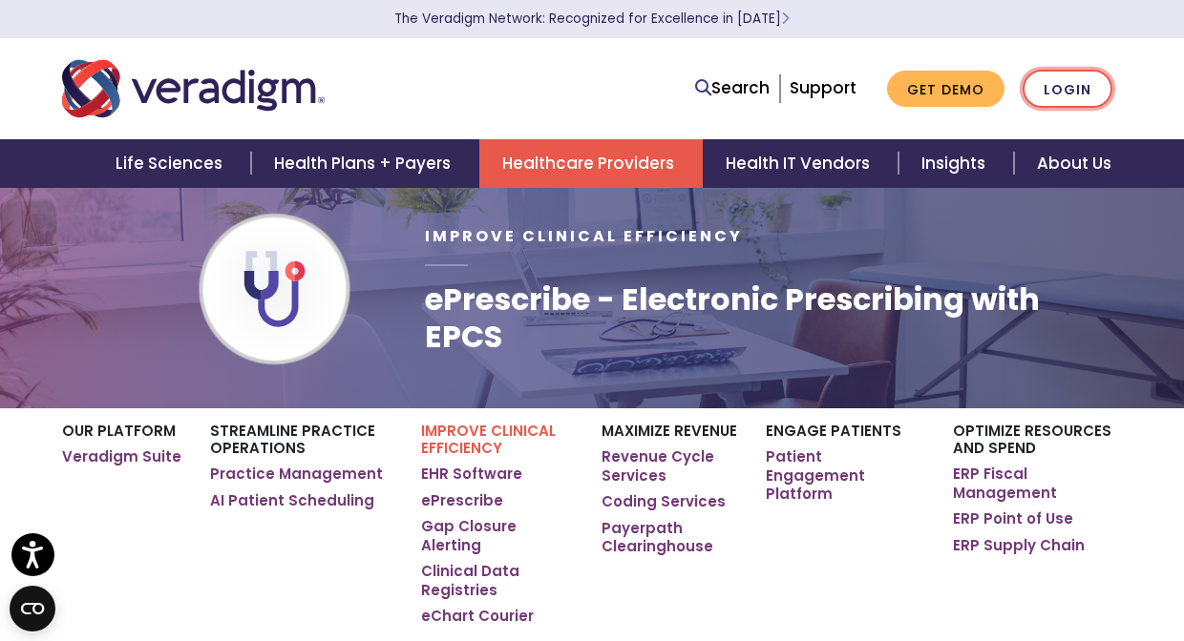 Image resolution: width=1184 pixels, height=641 pixels. What do you see at coordinates (663, 502) in the screenshot?
I see `a: Coding Services` at bounding box center [663, 502].